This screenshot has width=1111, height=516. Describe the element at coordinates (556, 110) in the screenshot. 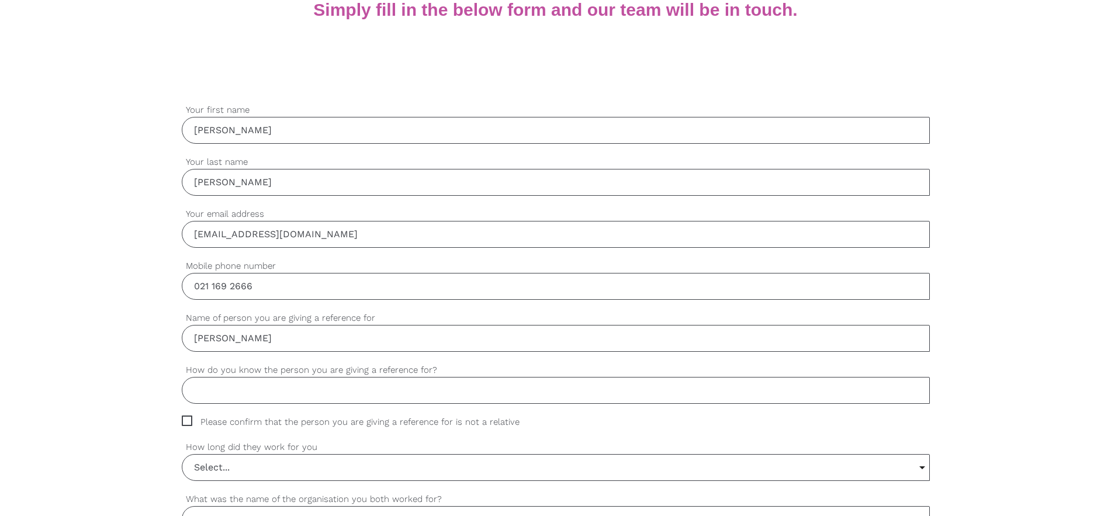

I see `label: Your first name` at that location.